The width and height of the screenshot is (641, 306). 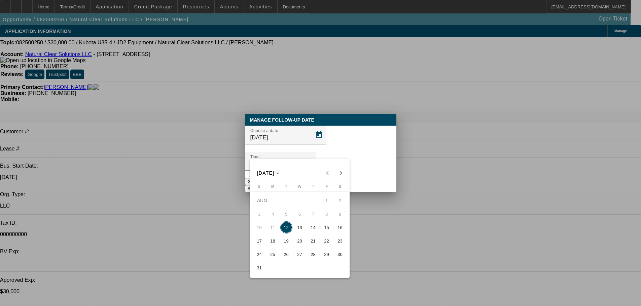 What do you see at coordinates (259, 214) in the screenshot?
I see `button: August 3, 2025` at bounding box center [259, 214].